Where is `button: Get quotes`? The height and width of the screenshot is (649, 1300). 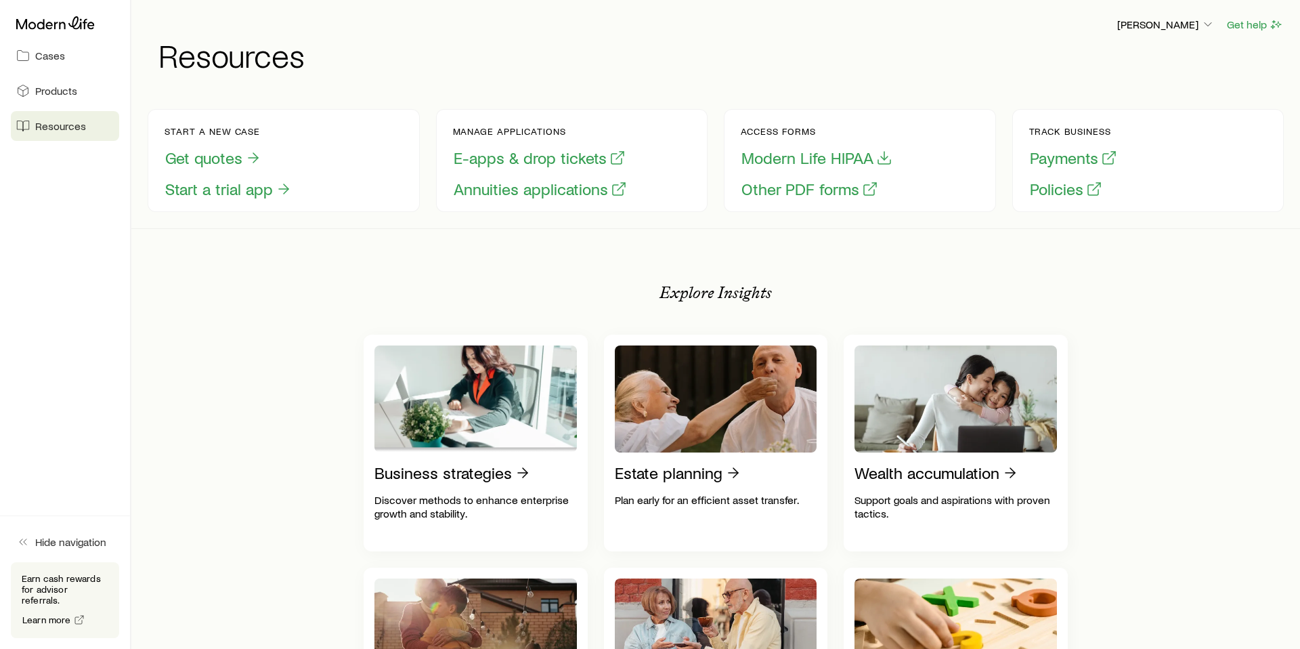
button: Get quotes is located at coordinates (213, 158).